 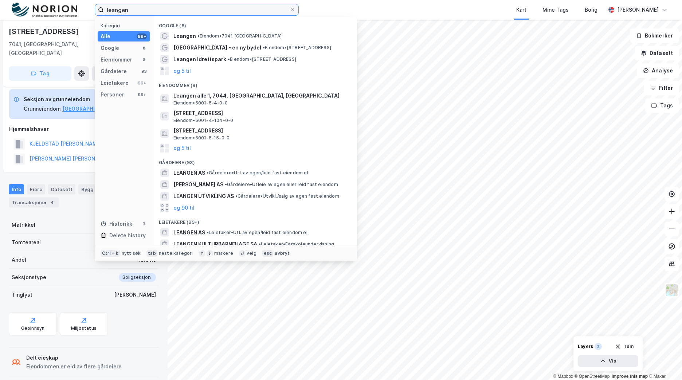 I want to click on div: Hjemmelshaver, so click(x=84, y=129).